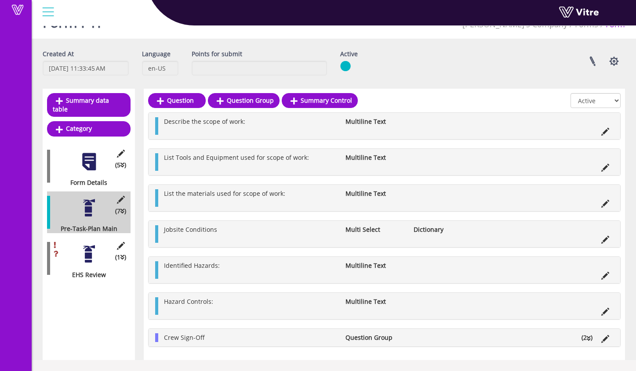 Image resolution: width=636 pixels, height=371 pixels. Describe the element at coordinates (192, 265) in the screenshot. I see `span: Identified Hazards:` at that location.